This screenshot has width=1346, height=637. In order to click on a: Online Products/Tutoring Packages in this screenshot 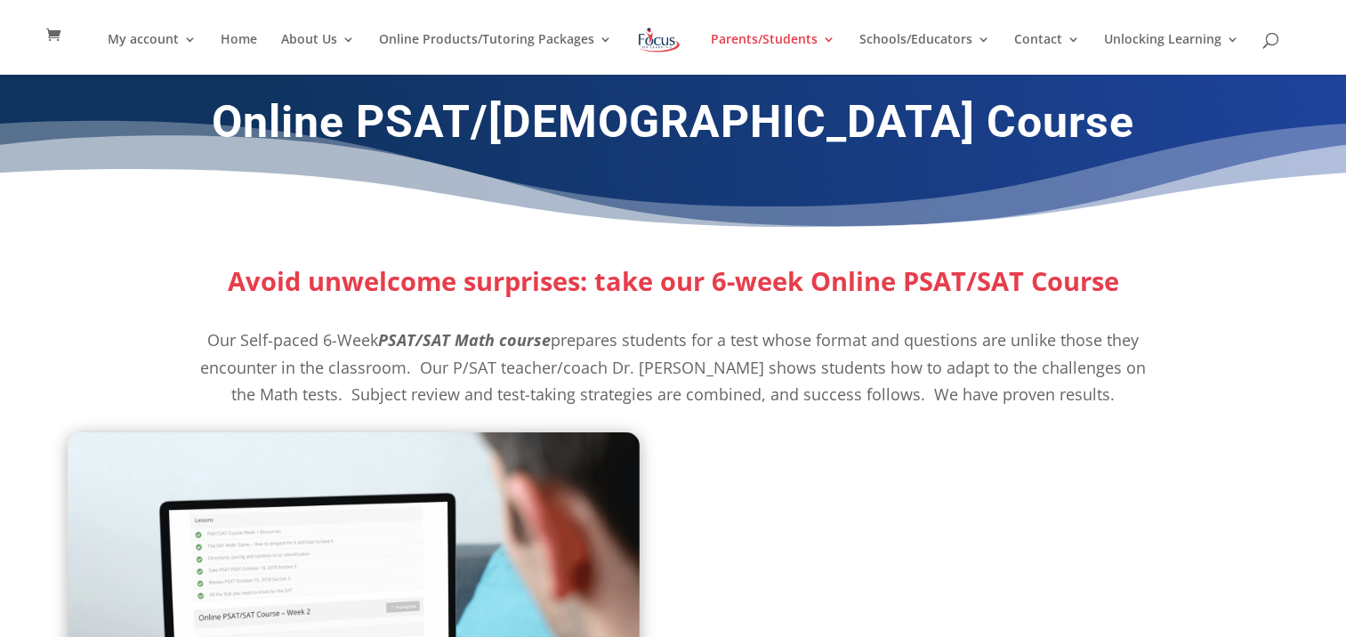, I will do `click(495, 53)`.